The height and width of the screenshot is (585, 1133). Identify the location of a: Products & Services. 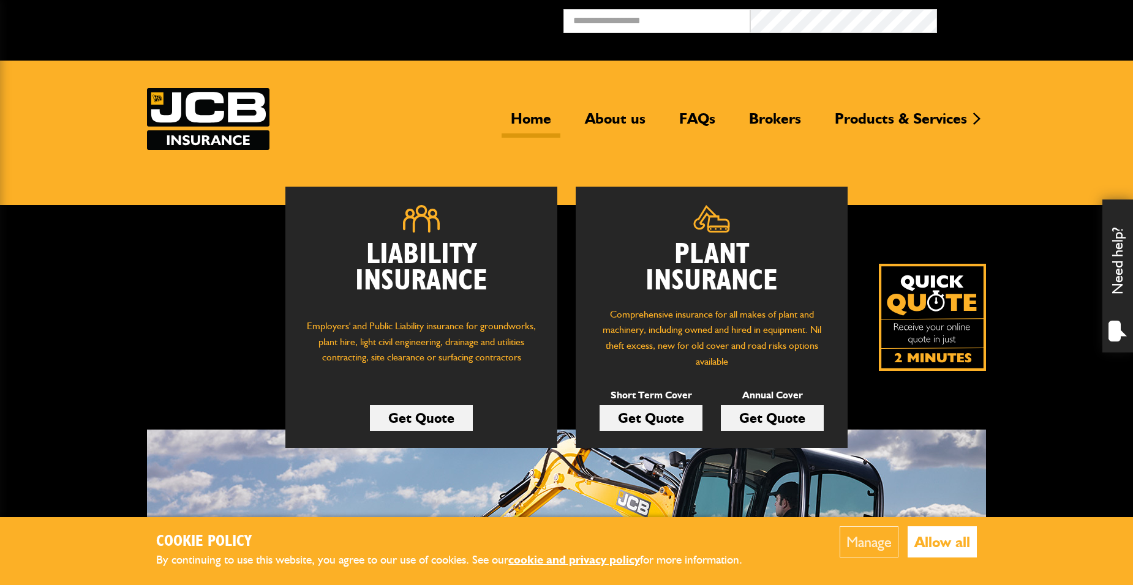
(901, 124).